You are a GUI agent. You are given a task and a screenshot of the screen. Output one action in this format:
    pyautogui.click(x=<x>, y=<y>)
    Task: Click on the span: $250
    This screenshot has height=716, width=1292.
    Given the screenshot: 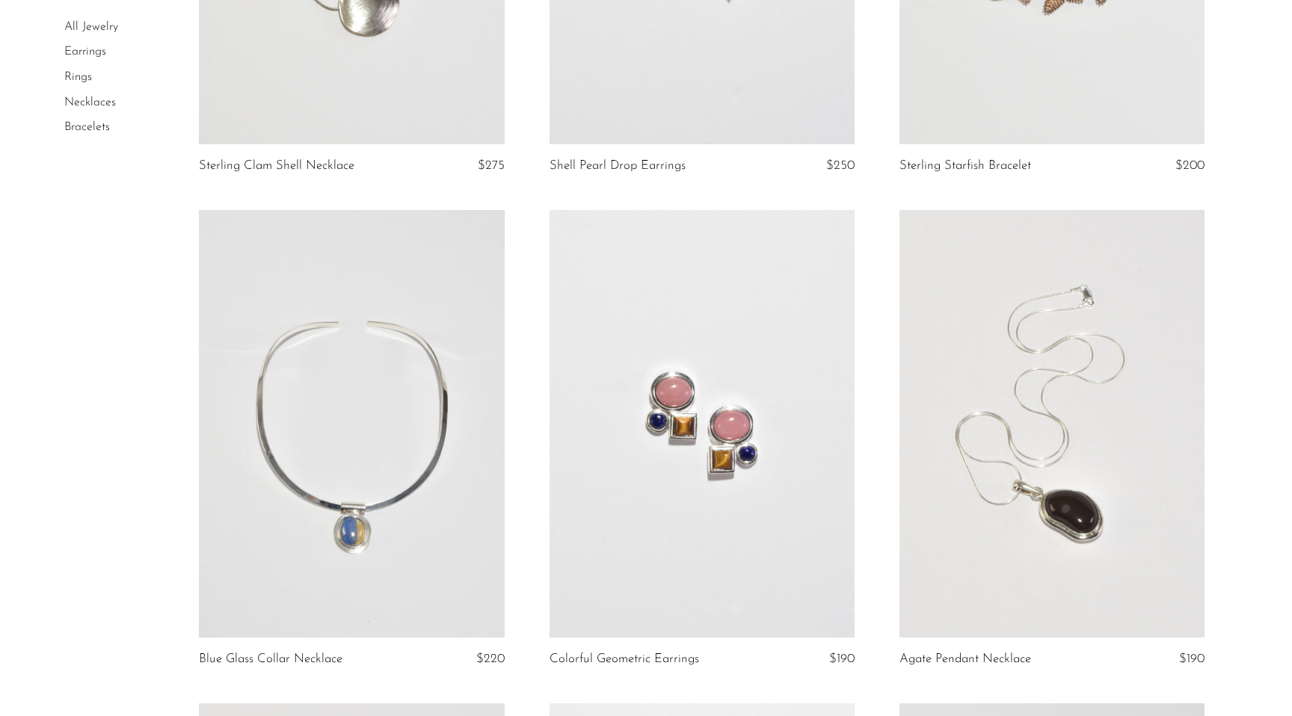 What is the action you would take?
    pyautogui.click(x=840, y=165)
    